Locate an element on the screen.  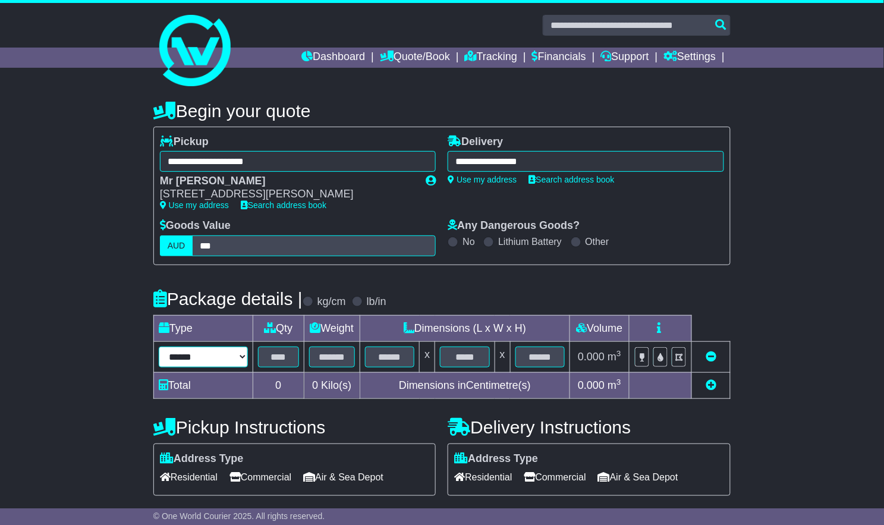
label: kg/cm is located at coordinates (332, 302).